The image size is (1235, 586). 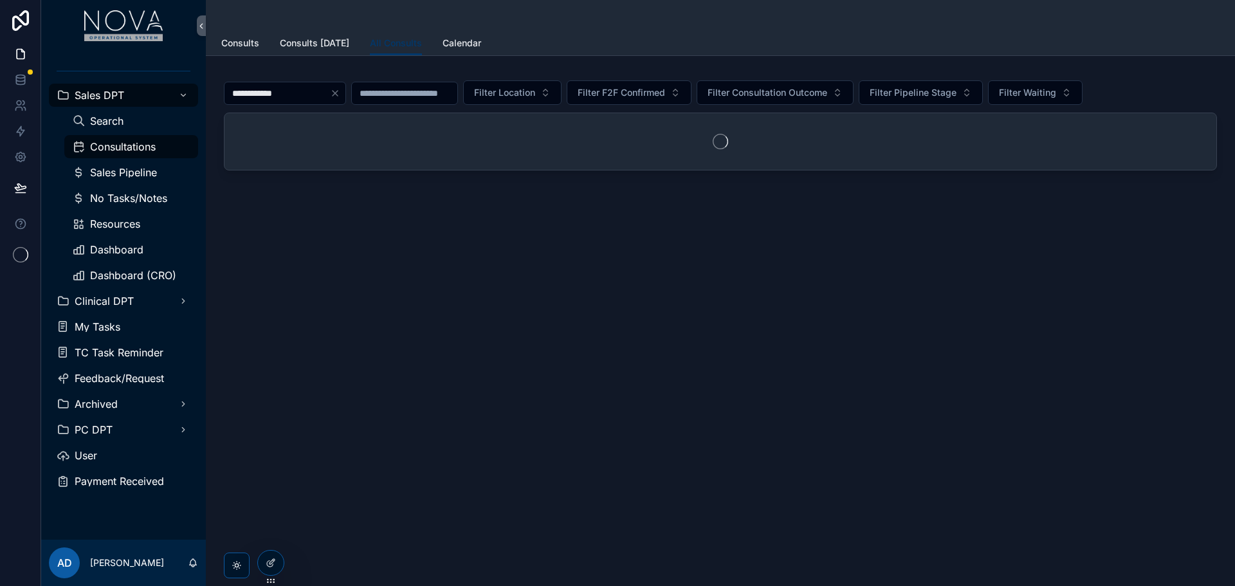 What do you see at coordinates (768, 93) in the screenshot?
I see `span: Filter Consultation Outcome` at bounding box center [768, 93].